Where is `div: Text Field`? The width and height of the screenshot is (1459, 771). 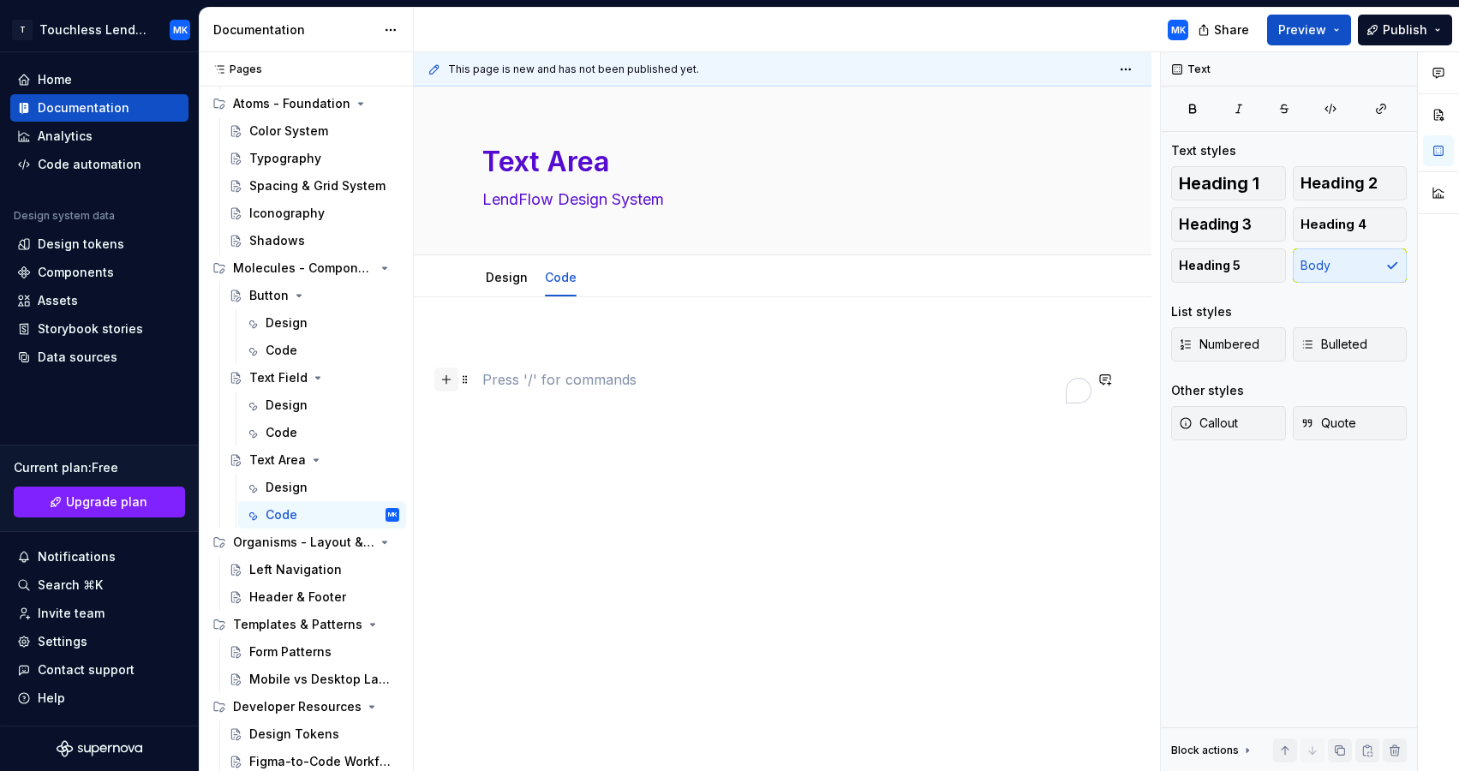 div: Text Field is located at coordinates (278, 378).